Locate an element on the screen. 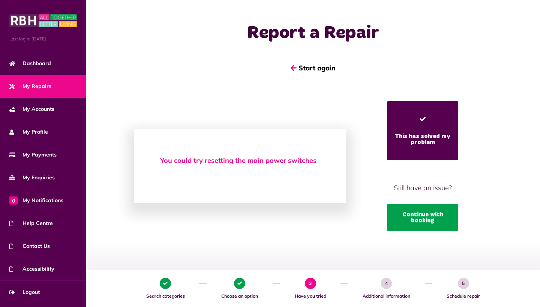 Image resolution: width=540 pixels, height=307 pixels. button: Continue with booking is located at coordinates (422, 218).